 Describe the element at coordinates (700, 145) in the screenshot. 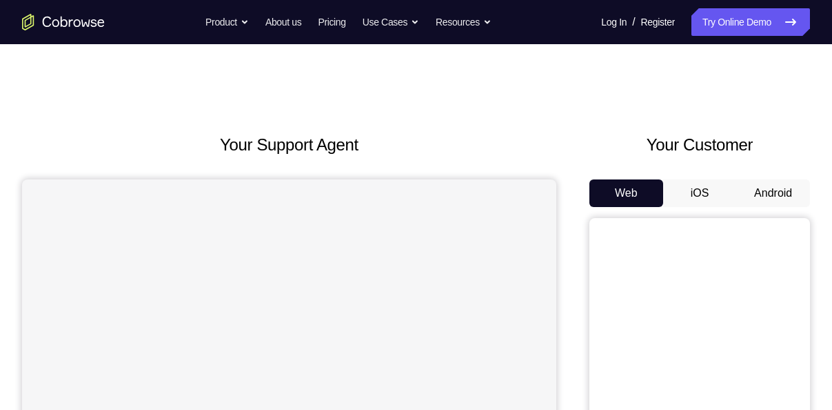

I see `h2: Your Customer` at that location.